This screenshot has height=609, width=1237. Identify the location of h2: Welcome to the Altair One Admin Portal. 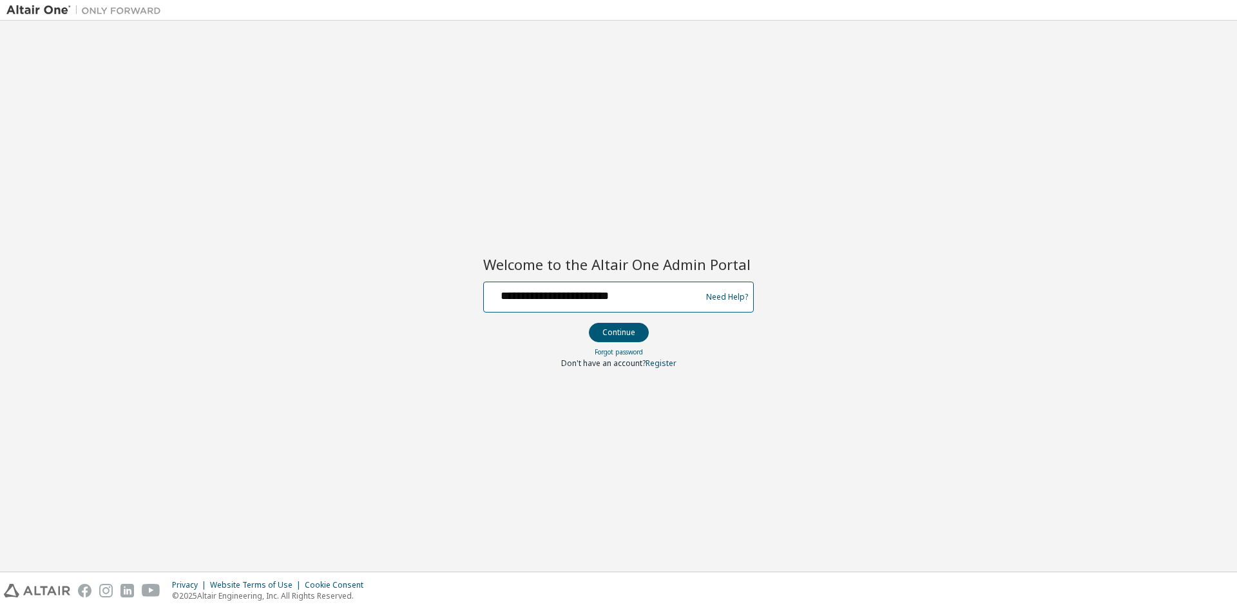
(618, 264).